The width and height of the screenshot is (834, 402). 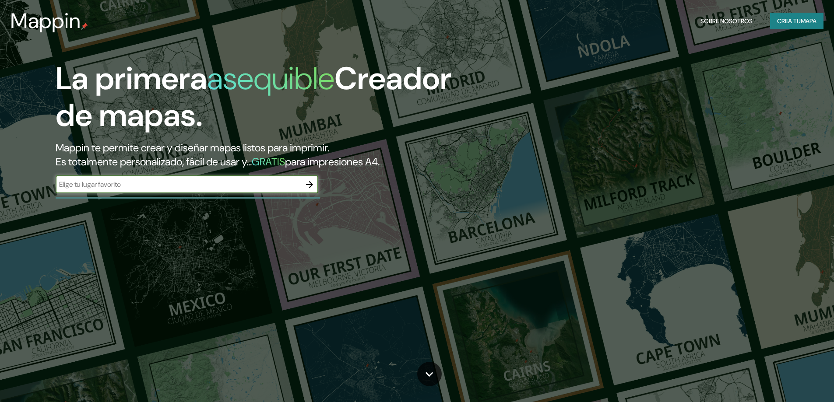 What do you see at coordinates (192, 148) in the screenshot?
I see `font: Mappin te permite crear y diseñar mapas listos para imprimir.` at bounding box center [192, 148].